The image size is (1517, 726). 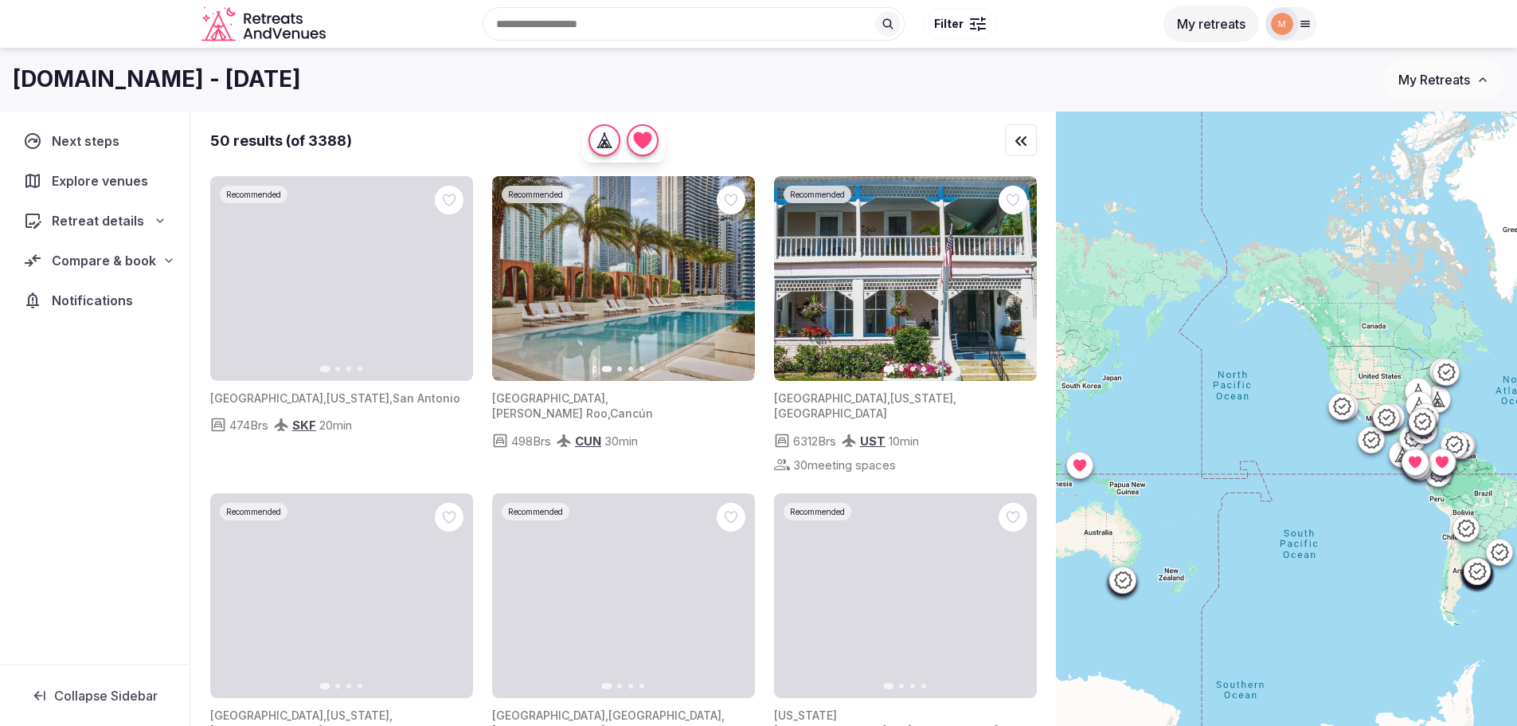 I want to click on span: 20 min, so click(x=335, y=425).